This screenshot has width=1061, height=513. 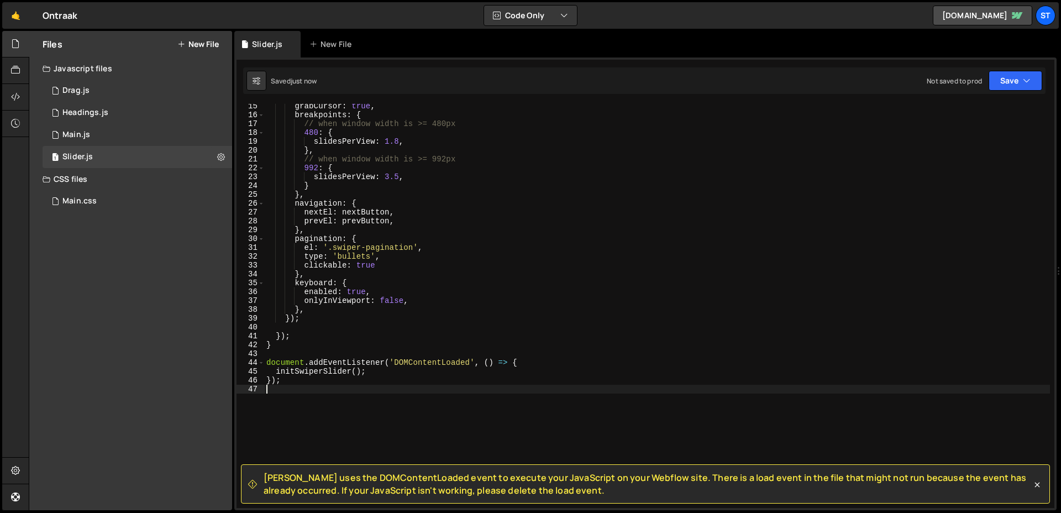 I want to click on span: 1, so click(x=55, y=158).